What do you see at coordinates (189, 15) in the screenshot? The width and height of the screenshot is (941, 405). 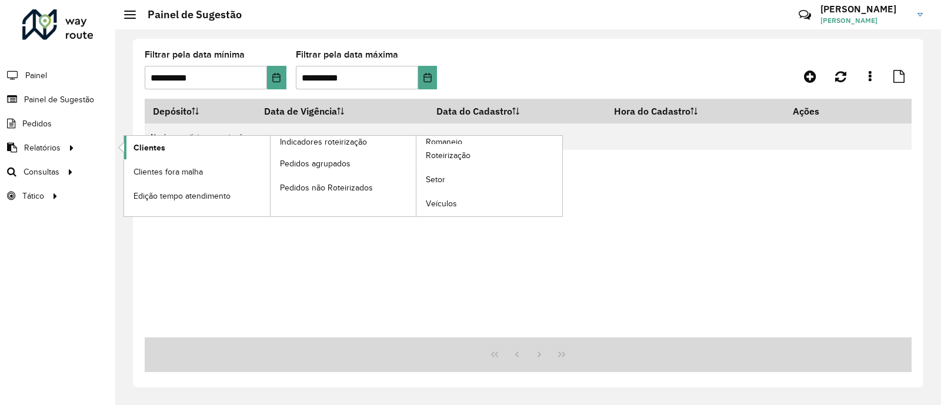 I see `h2: Painel de Sugestão` at bounding box center [189, 15].